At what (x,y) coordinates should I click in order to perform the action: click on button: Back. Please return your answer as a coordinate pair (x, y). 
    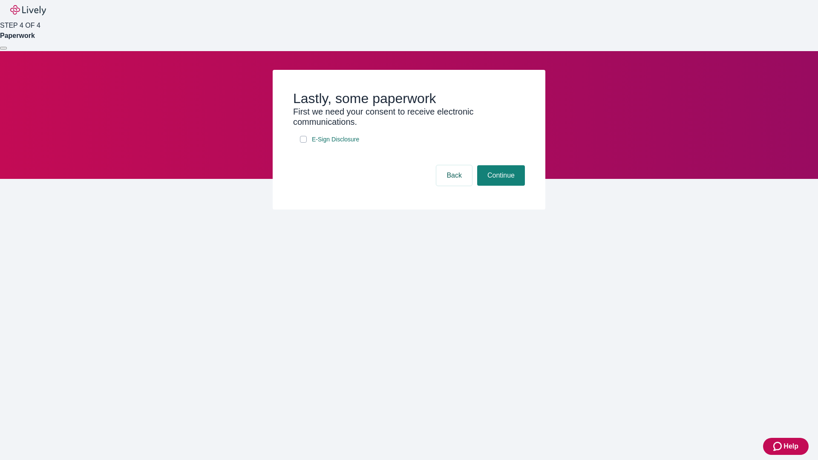
    Looking at the image, I should click on (454, 175).